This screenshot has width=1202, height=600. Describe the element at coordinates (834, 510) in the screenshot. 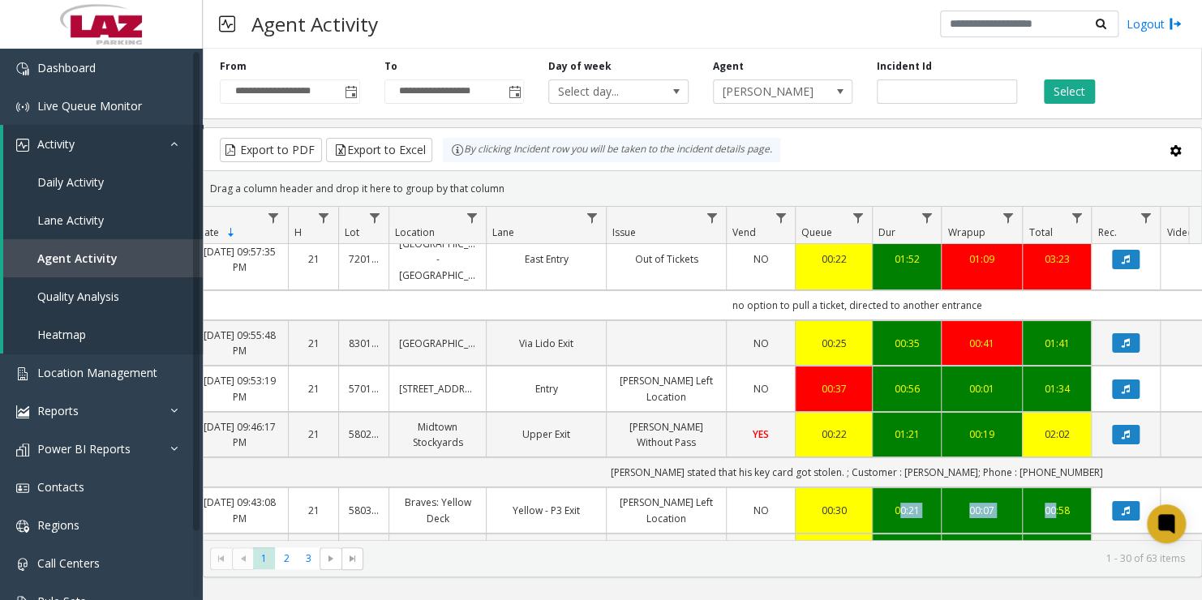

I see `div: 00:30` at that location.